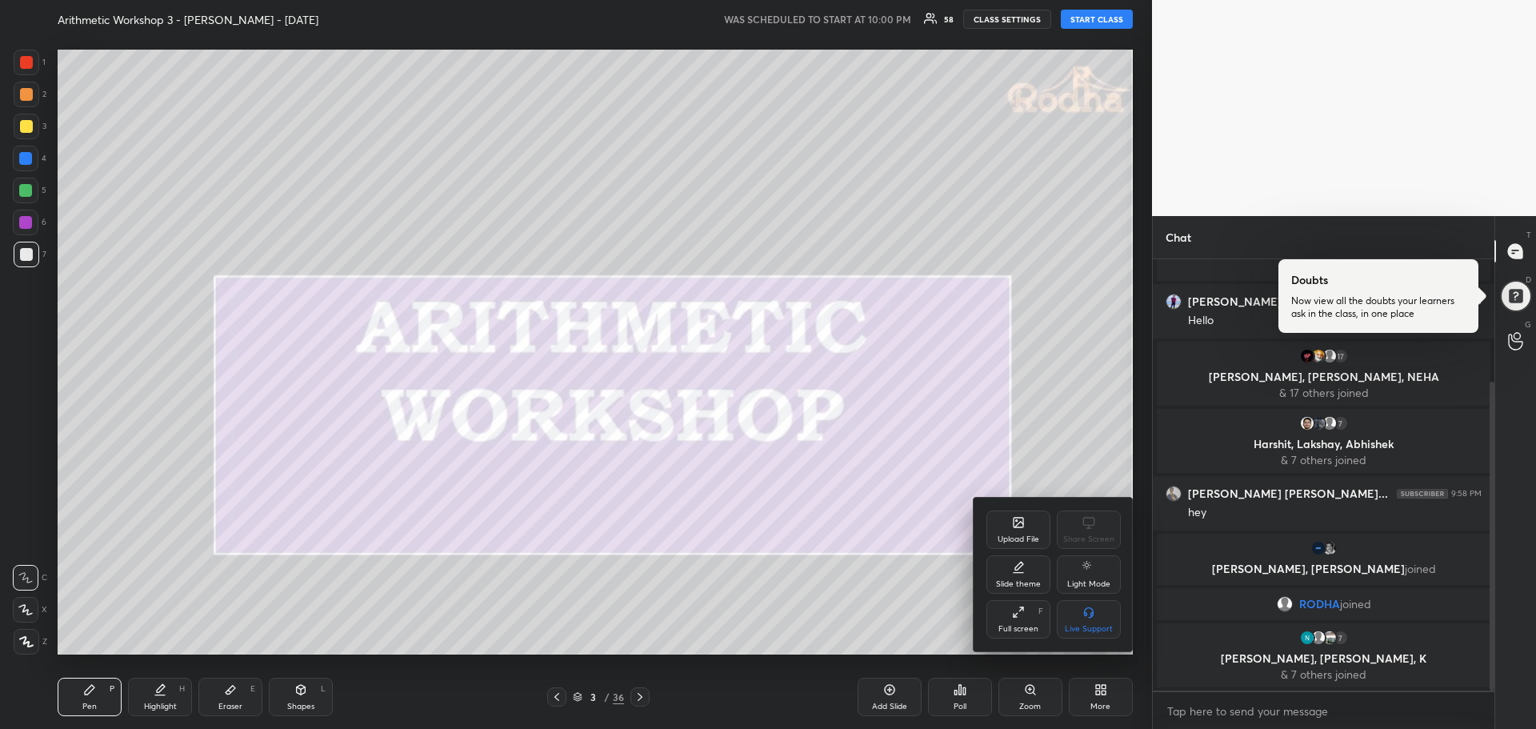 This screenshot has width=1536, height=729. Describe the element at coordinates (1089, 584) in the screenshot. I see `div: Light Mode` at that location.